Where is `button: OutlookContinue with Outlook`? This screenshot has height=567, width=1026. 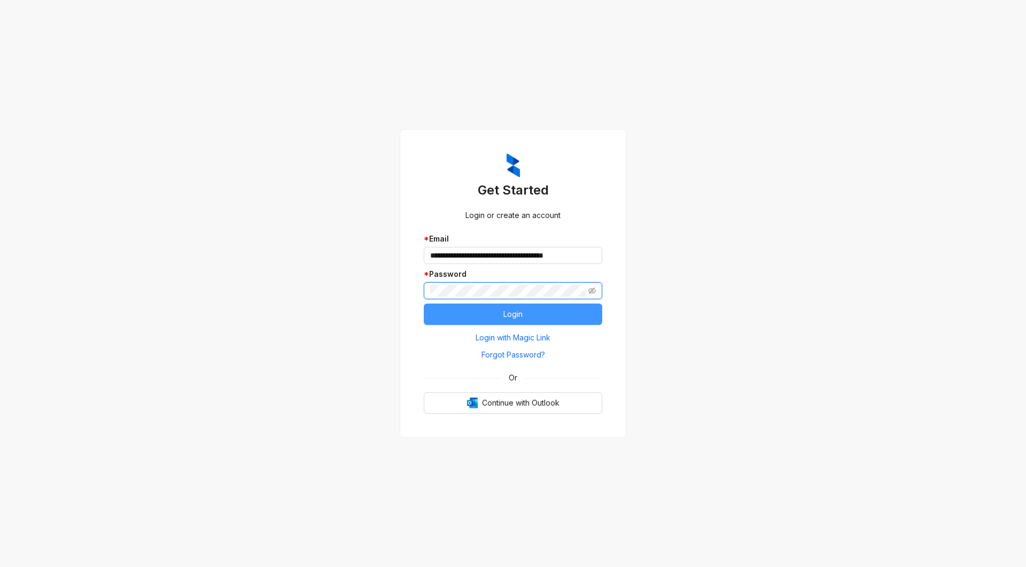
button: OutlookContinue with Outlook is located at coordinates (513, 403).